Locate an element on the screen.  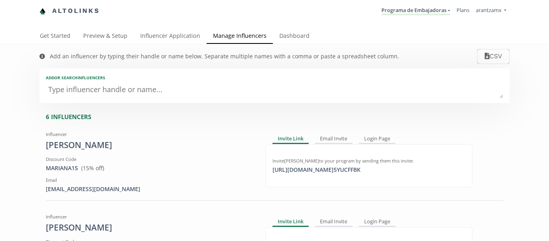
img: favicon-32x32.png is located at coordinates (43, 11).